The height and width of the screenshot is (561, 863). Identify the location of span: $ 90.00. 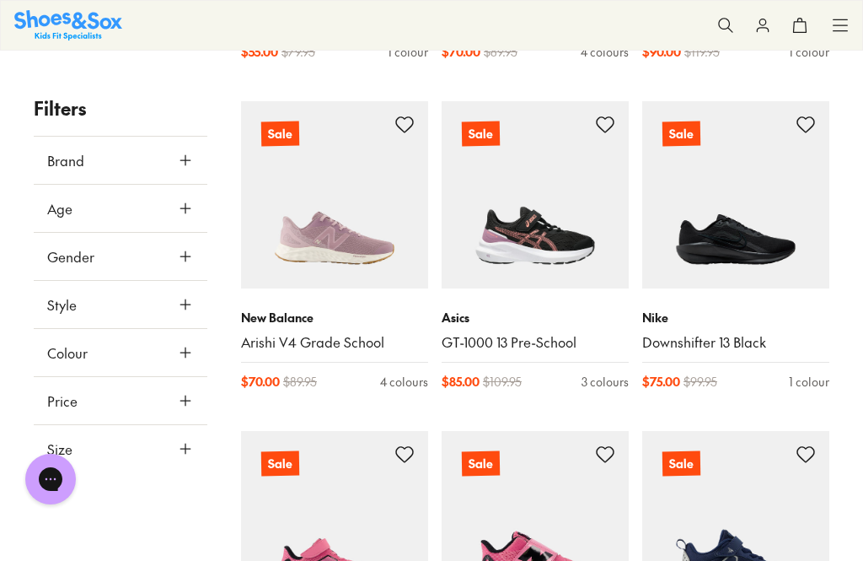
(662, 51).